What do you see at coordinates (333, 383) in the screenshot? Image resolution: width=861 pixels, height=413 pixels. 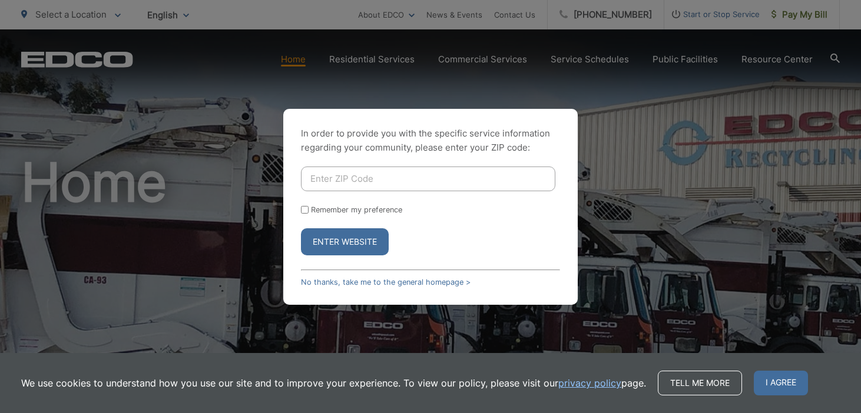 I see `p: We use cookies to understand how you use our site and to improve your experience. To view our pol...` at bounding box center [333, 383].